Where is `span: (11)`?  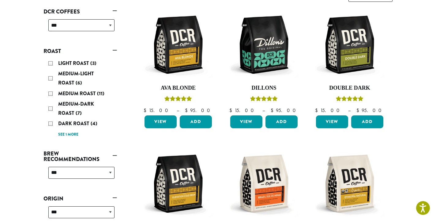
span: (11) is located at coordinates (101, 93).